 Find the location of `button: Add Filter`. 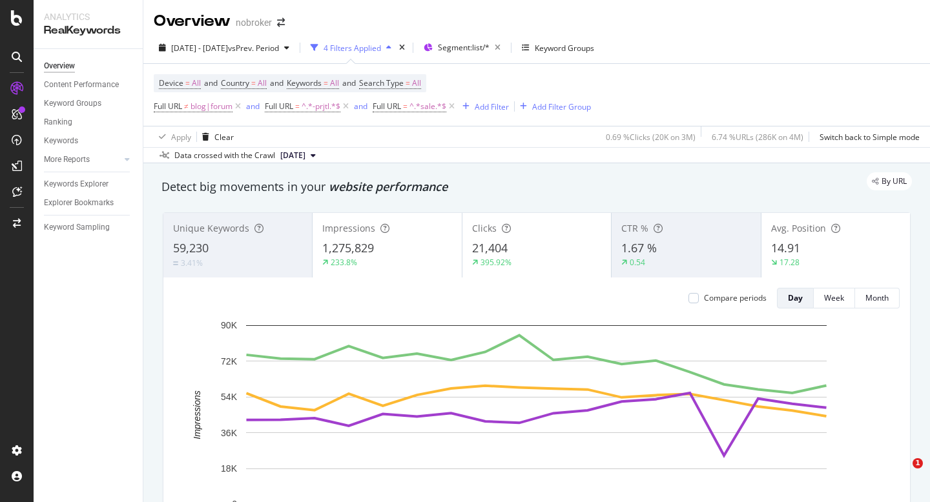

button: Add Filter is located at coordinates (483, 107).